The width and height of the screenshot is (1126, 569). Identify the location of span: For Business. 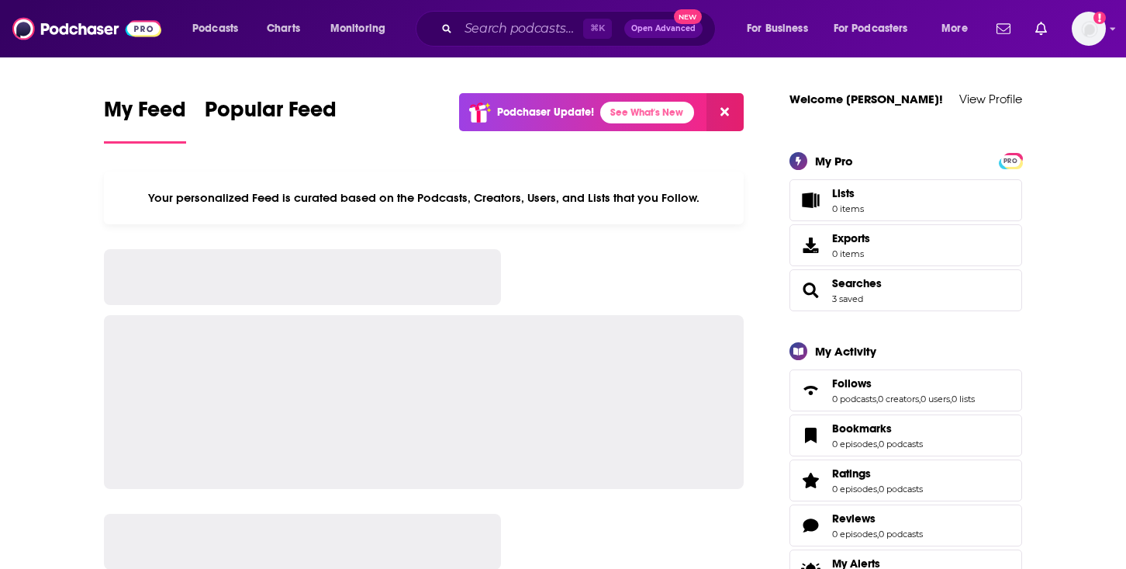
(777, 29).